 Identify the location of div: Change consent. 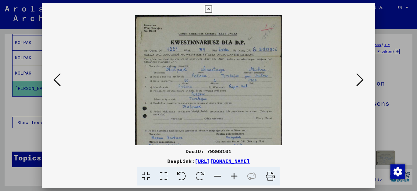
(397, 171).